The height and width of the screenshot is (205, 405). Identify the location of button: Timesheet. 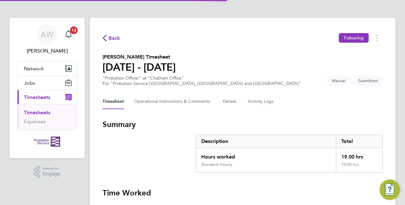
(113, 102).